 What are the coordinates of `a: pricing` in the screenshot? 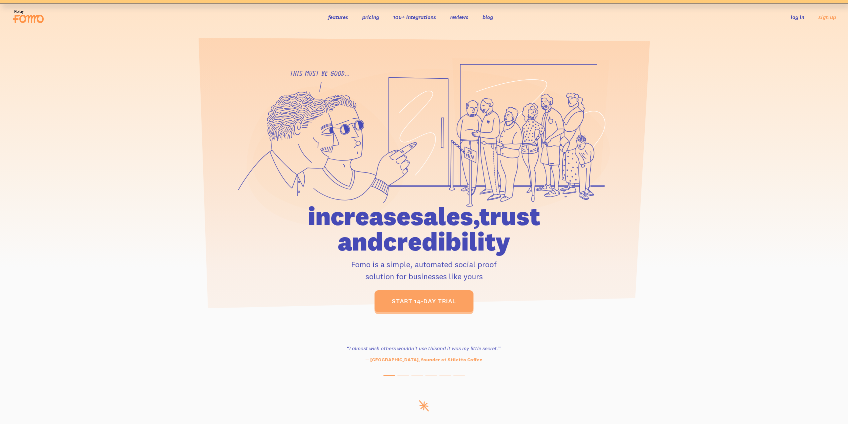 It's located at (371, 17).